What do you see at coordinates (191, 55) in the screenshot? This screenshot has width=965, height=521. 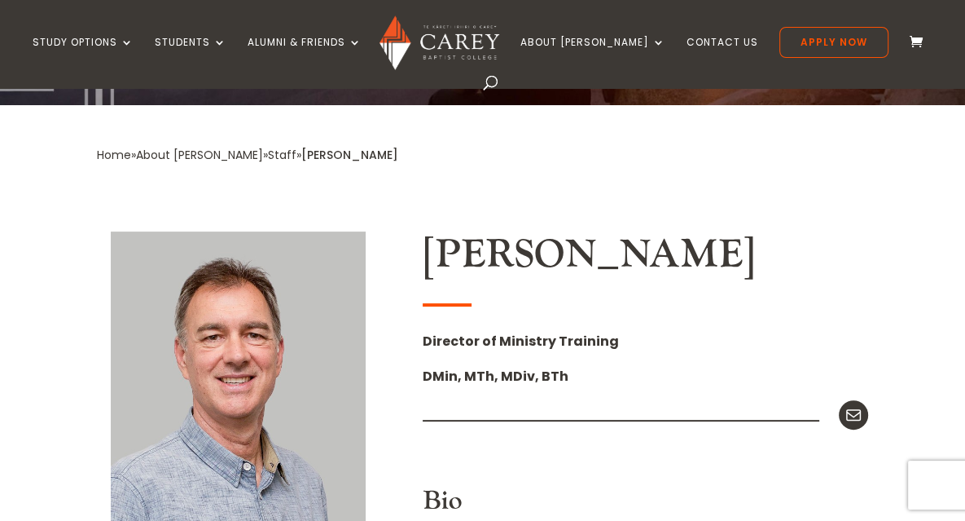 I see `a: Students` at bounding box center [191, 55].